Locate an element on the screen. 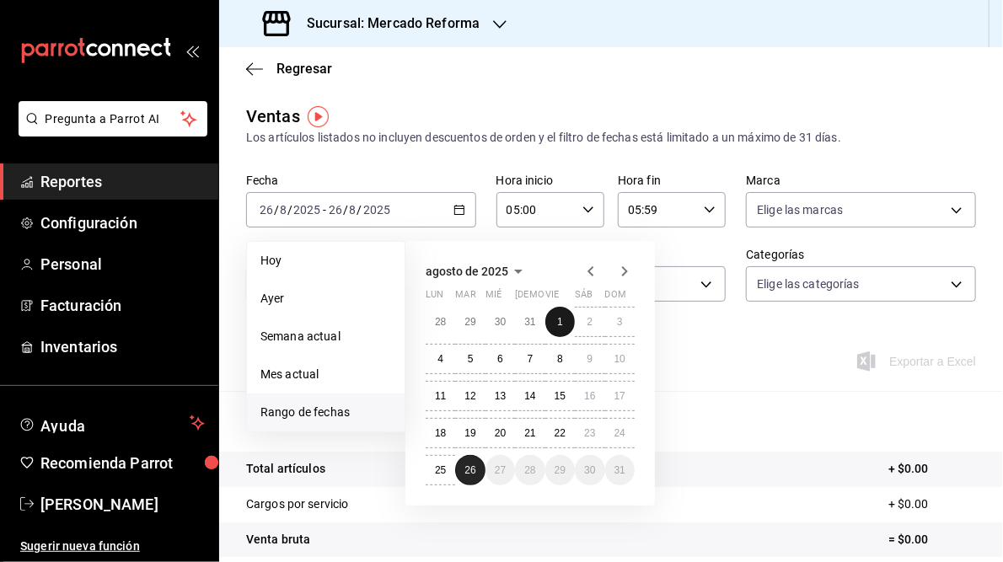 The height and width of the screenshot is (562, 1003). abbr: 12 de agosto de 2025 is located at coordinates (469, 396).